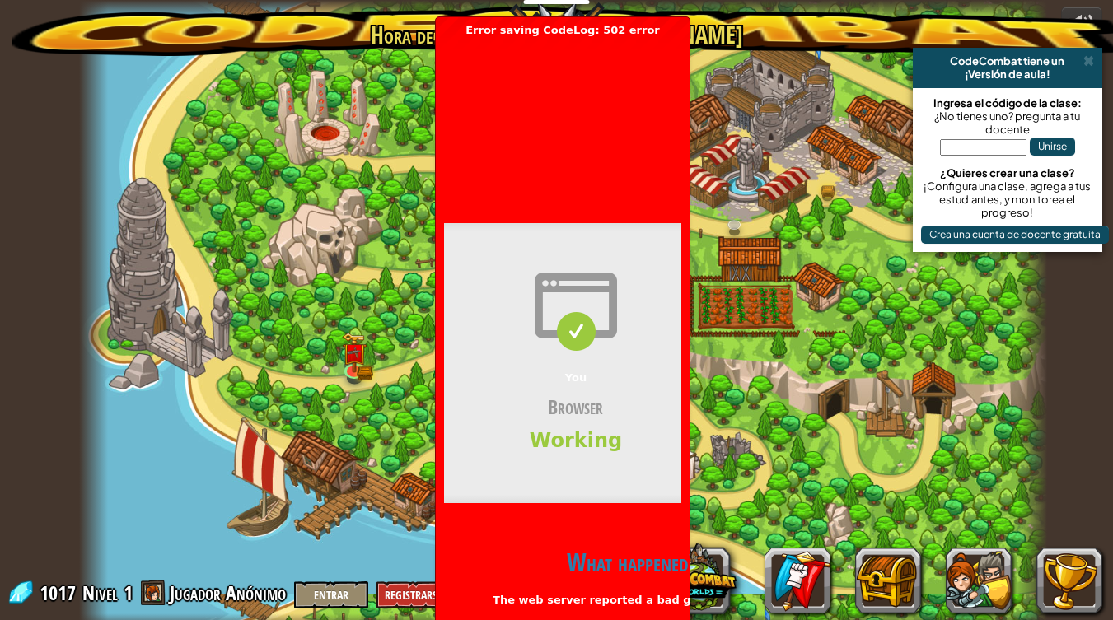 The width and height of the screenshot is (1113, 620). Describe the element at coordinates (632, 600) in the screenshot. I see `p: The web server reported a bad gateway error.` at that location.